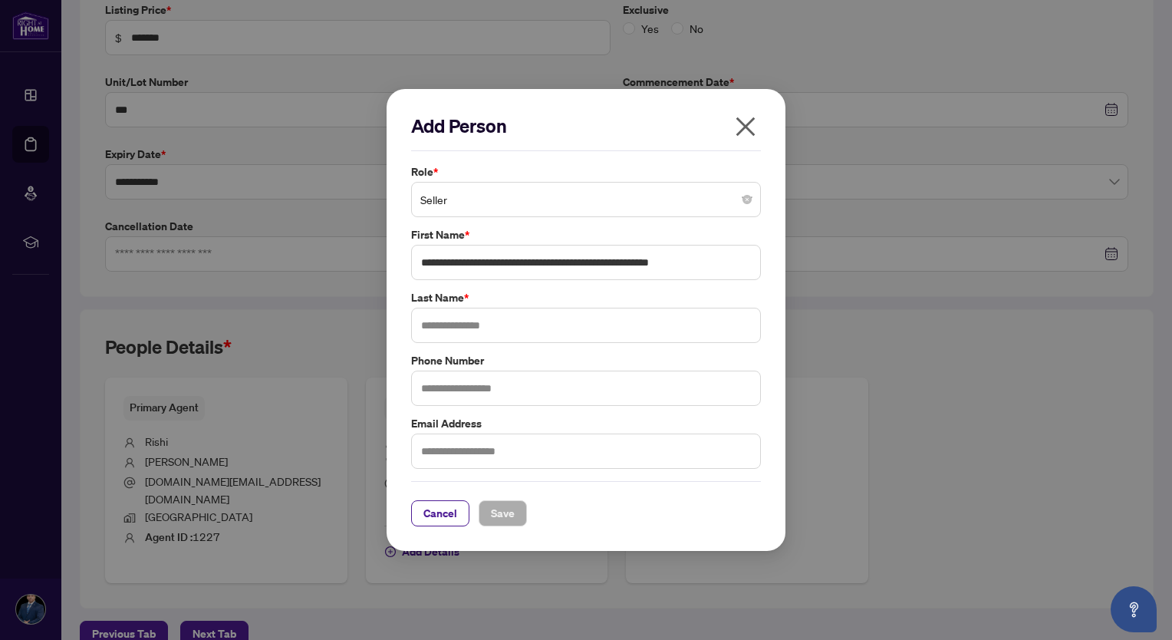 The width and height of the screenshot is (1172, 640). I want to click on h2: Add Person, so click(586, 126).